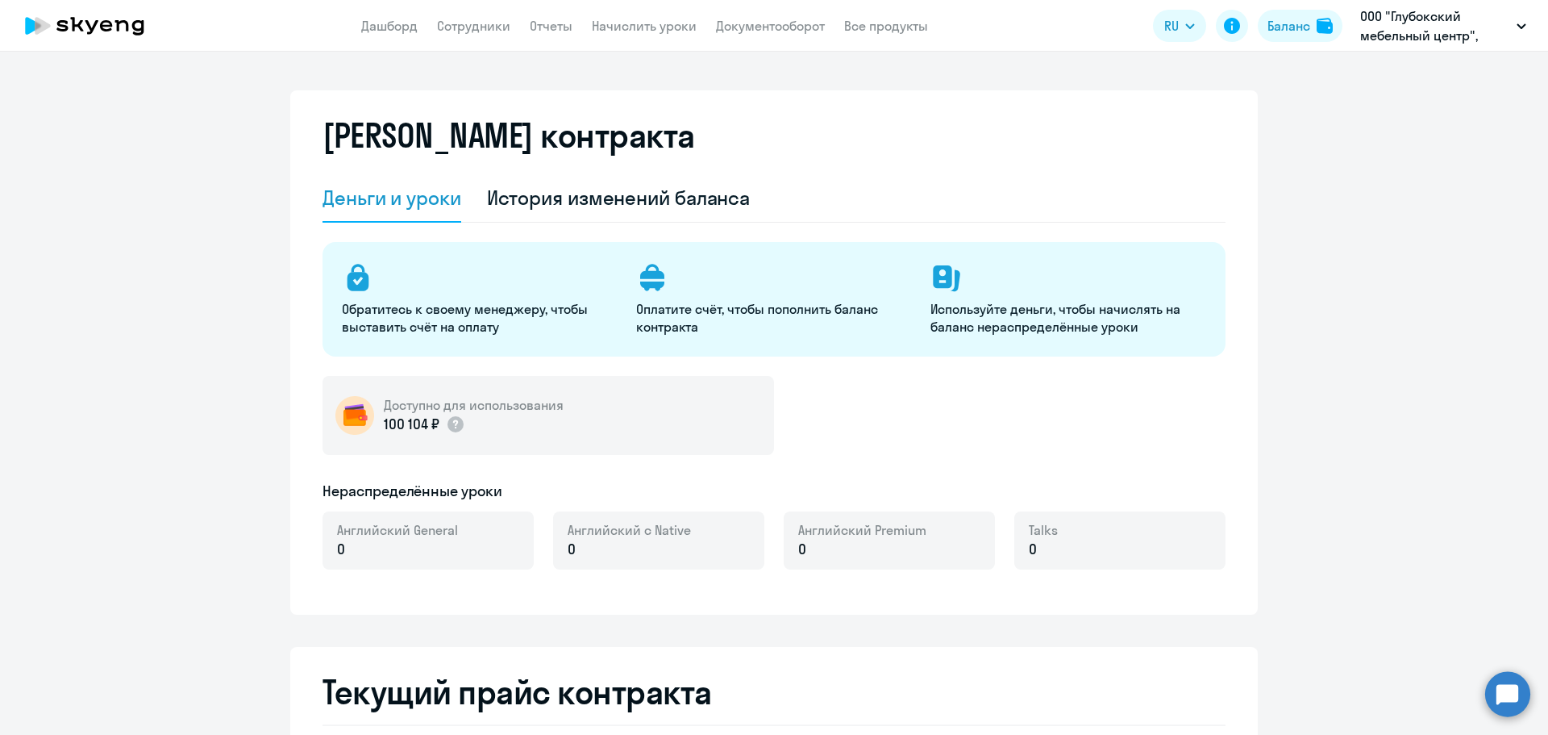  I want to click on h2: Текущий прайс контракта, so click(774, 692).